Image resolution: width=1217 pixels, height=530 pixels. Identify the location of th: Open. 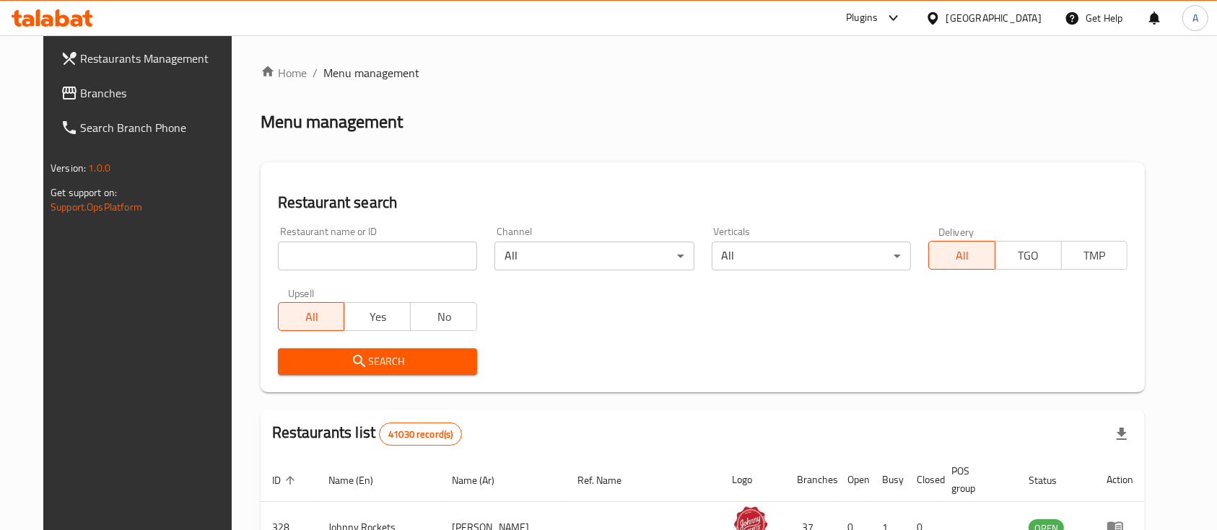
(854, 480).